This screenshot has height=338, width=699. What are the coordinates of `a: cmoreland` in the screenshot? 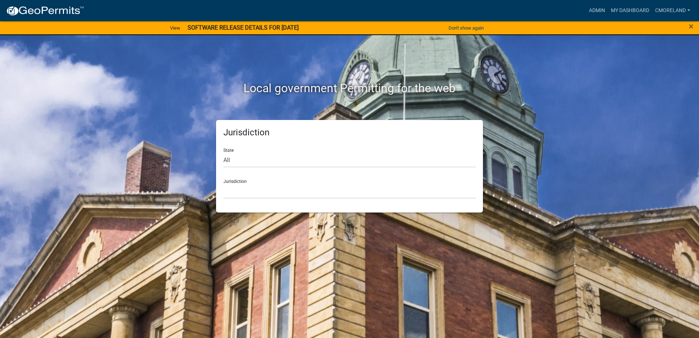 It's located at (673, 11).